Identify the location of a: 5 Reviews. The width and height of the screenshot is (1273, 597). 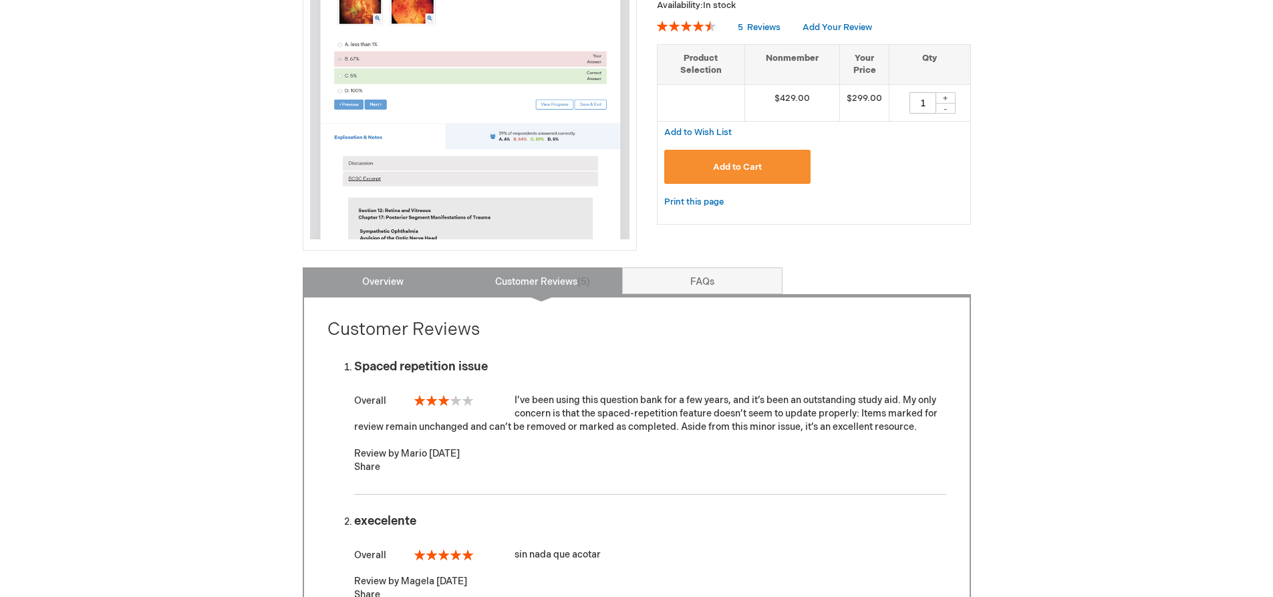
(760, 27).